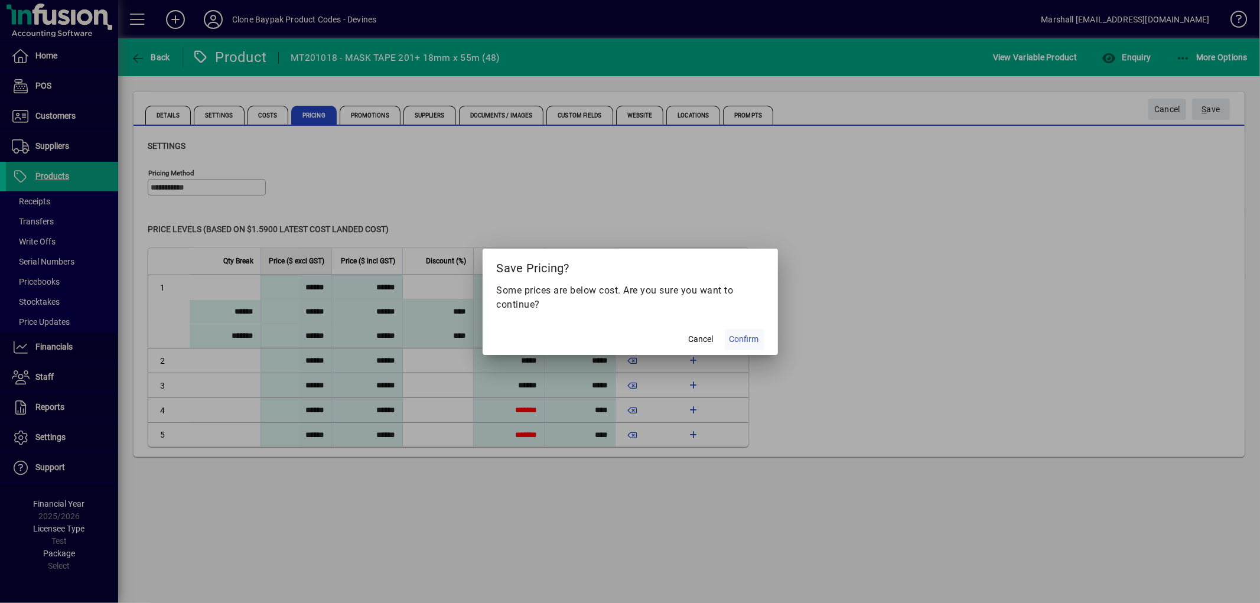  What do you see at coordinates (701, 340) in the screenshot?
I see `button: Cancel` at bounding box center [701, 340].